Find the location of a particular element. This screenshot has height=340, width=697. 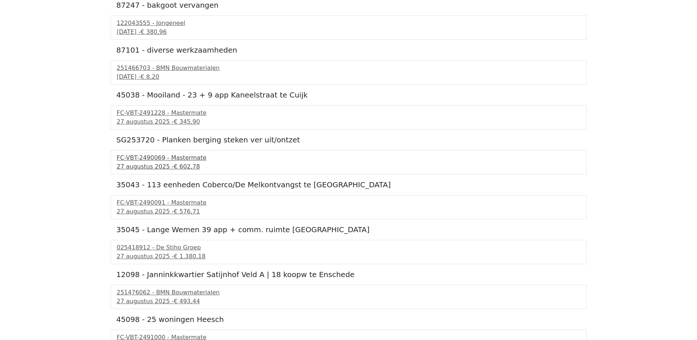

h5: SG253720 - Planken berging steken ver uit/ontzet is located at coordinates (349, 140).